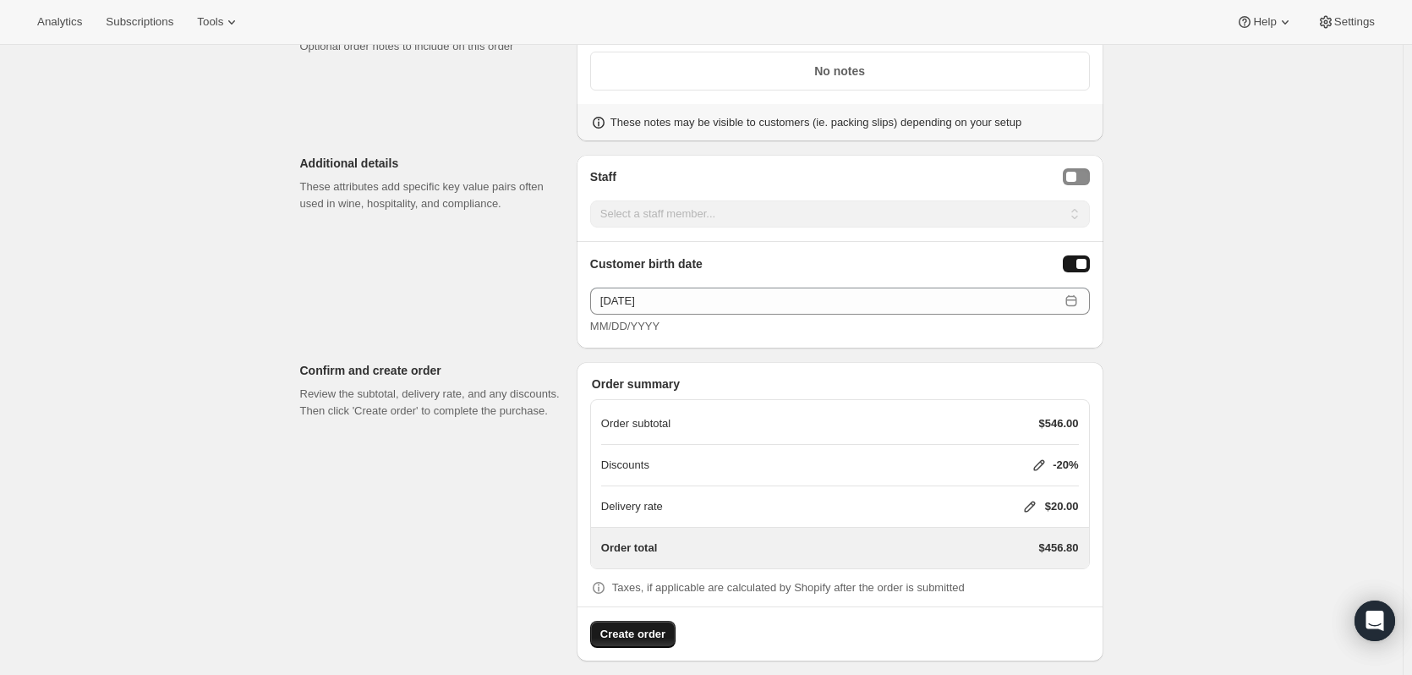 Image resolution: width=1412 pixels, height=675 pixels. I want to click on span: Subscriptions, so click(140, 22).